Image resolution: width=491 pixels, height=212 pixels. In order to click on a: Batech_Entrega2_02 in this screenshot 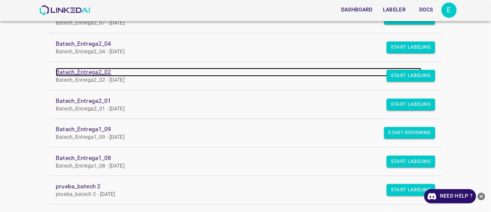, I will do `click(239, 72)`.